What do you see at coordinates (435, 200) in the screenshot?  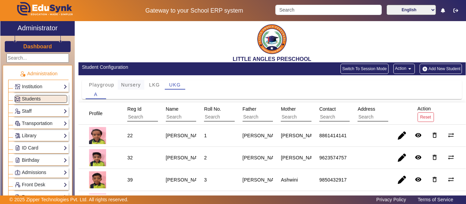 I see `a: Terms of Service` at bounding box center [435, 200].